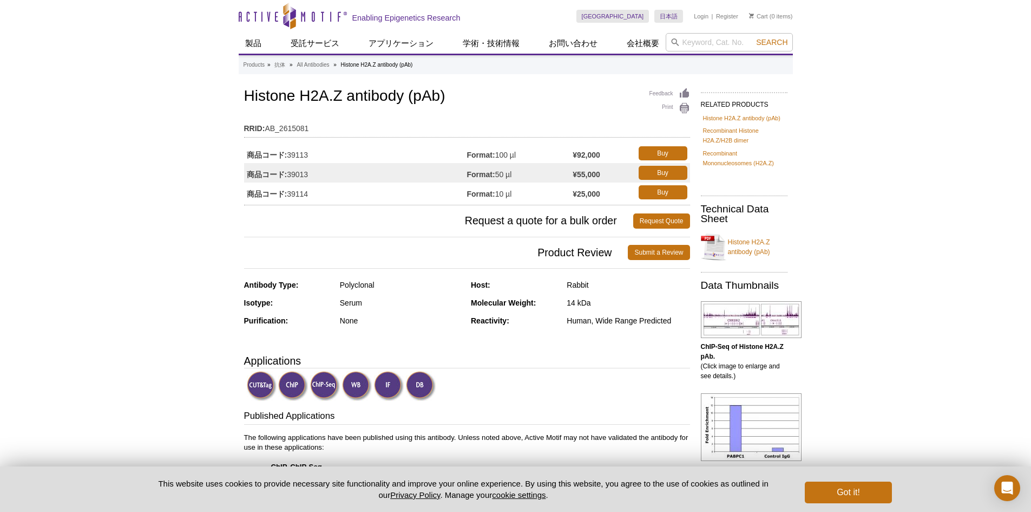  I want to click on strong: Host:, so click(481, 285).